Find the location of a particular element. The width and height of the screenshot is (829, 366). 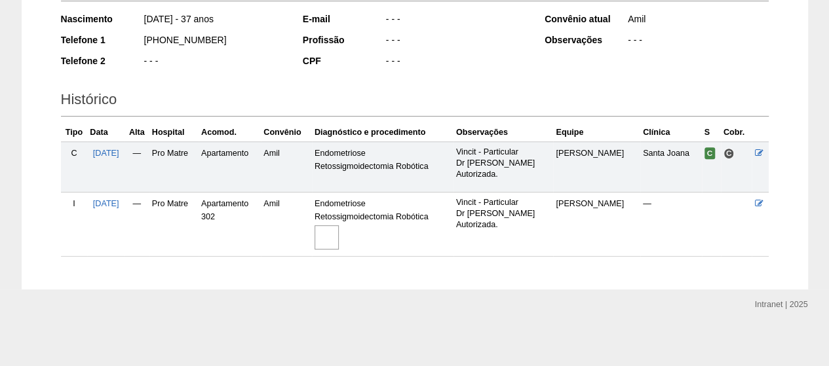

th: Hospital is located at coordinates (174, 132).